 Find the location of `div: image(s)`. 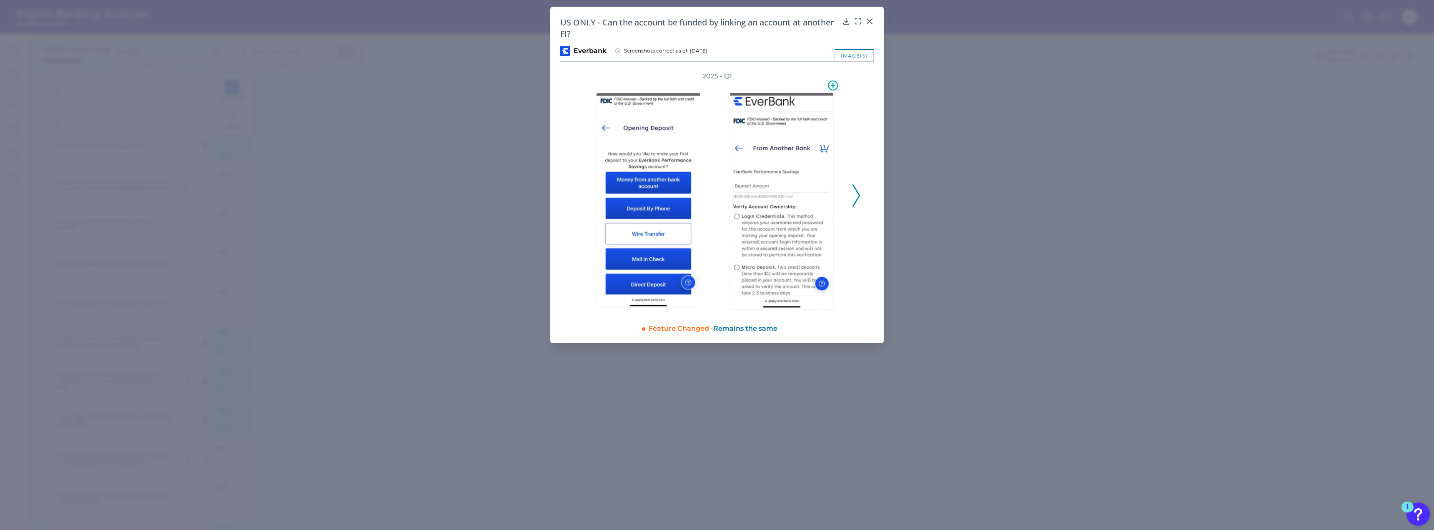

div: image(s) is located at coordinates (854, 55).